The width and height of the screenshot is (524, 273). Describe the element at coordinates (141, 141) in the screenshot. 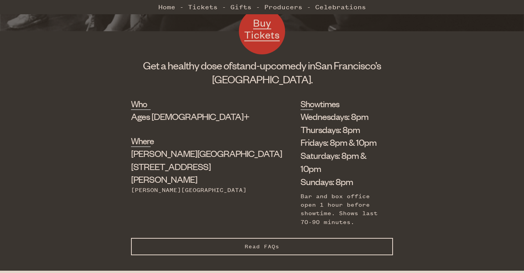

I see `h2: Where` at that location.